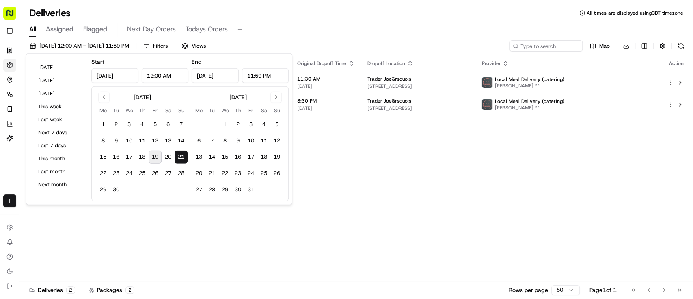 This screenshot has height=299, width=693. I want to click on p: Welcome 👋, so click(78, 39).